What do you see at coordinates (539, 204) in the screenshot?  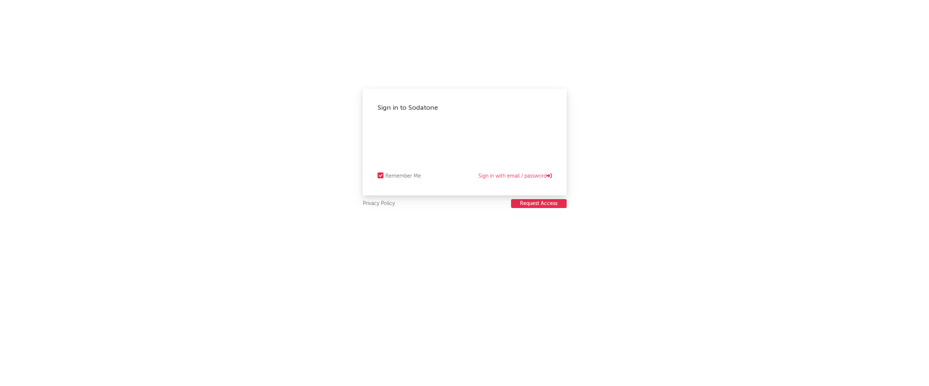 I see `a: Request Access` at bounding box center [539, 204].